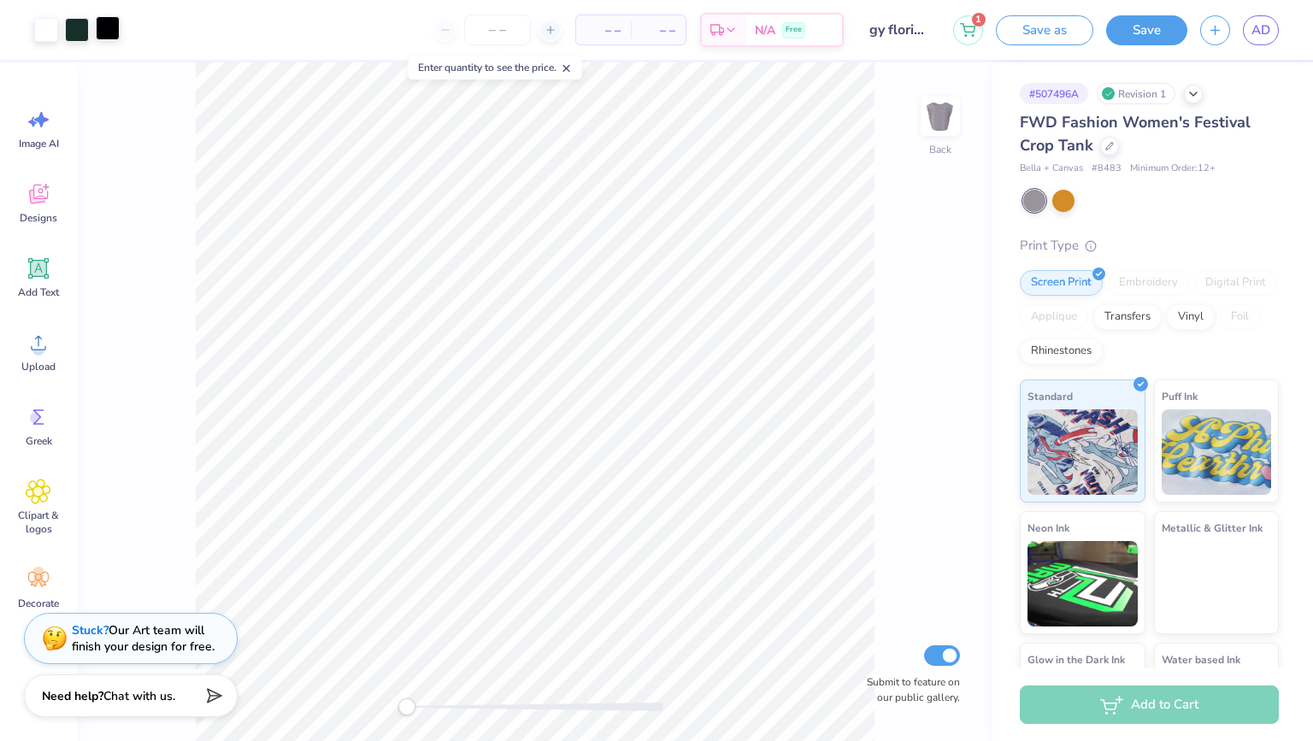  Describe the element at coordinates (1217, 452) in the screenshot. I see `img: Puff Ink` at that location.